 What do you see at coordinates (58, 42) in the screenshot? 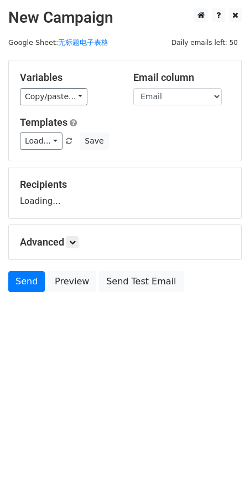
I see `small: Google Sheet:` at bounding box center [58, 42].